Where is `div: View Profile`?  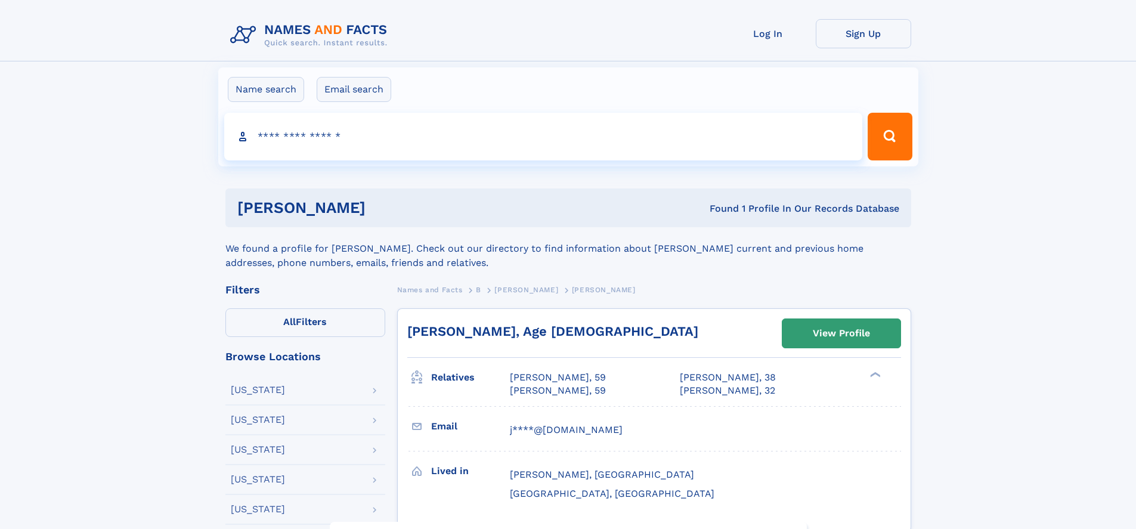
div: View Profile is located at coordinates (841, 333).